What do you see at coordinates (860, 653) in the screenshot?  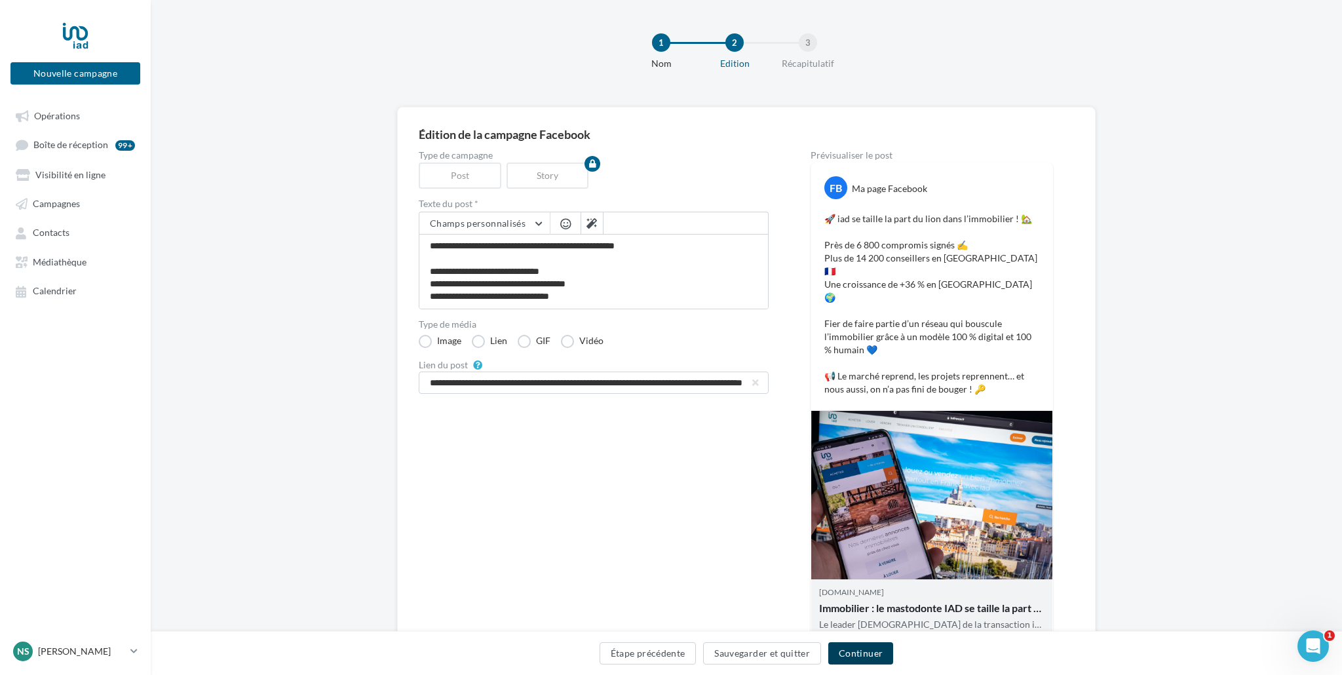 I see `button: Continuer` at bounding box center [860, 653].